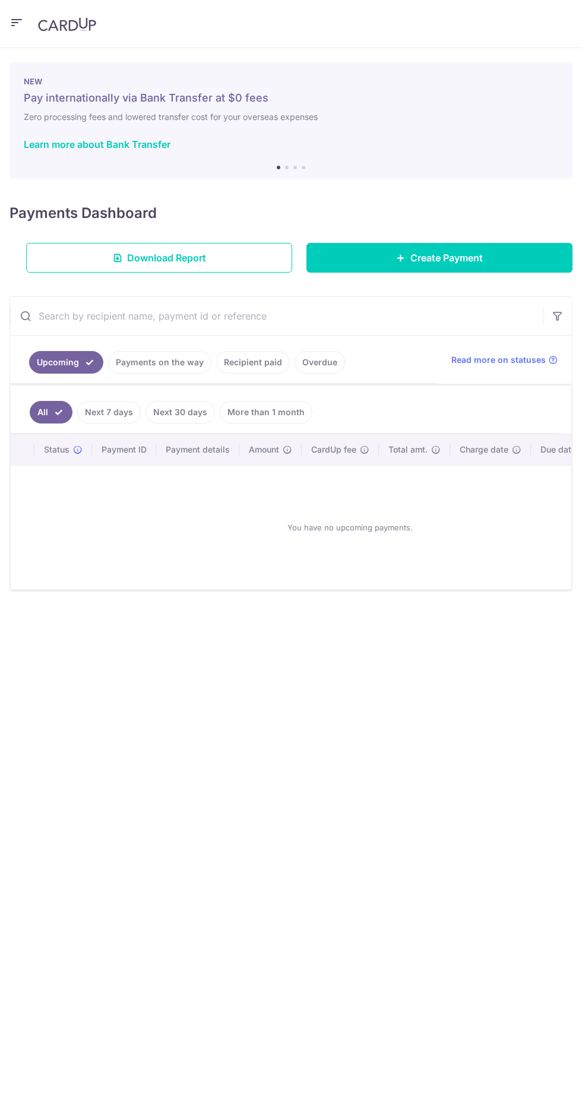 The width and height of the screenshot is (582, 1103). Describe the element at coordinates (446, 258) in the screenshot. I see `span: Create Payment` at that location.